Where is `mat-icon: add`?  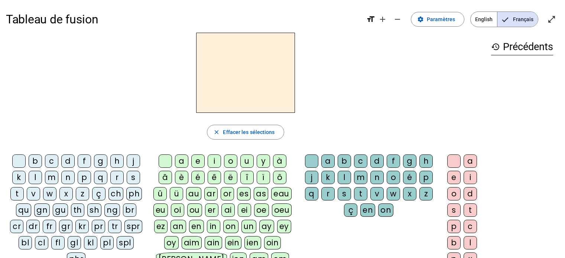
mat-icon: add is located at coordinates (383, 19).